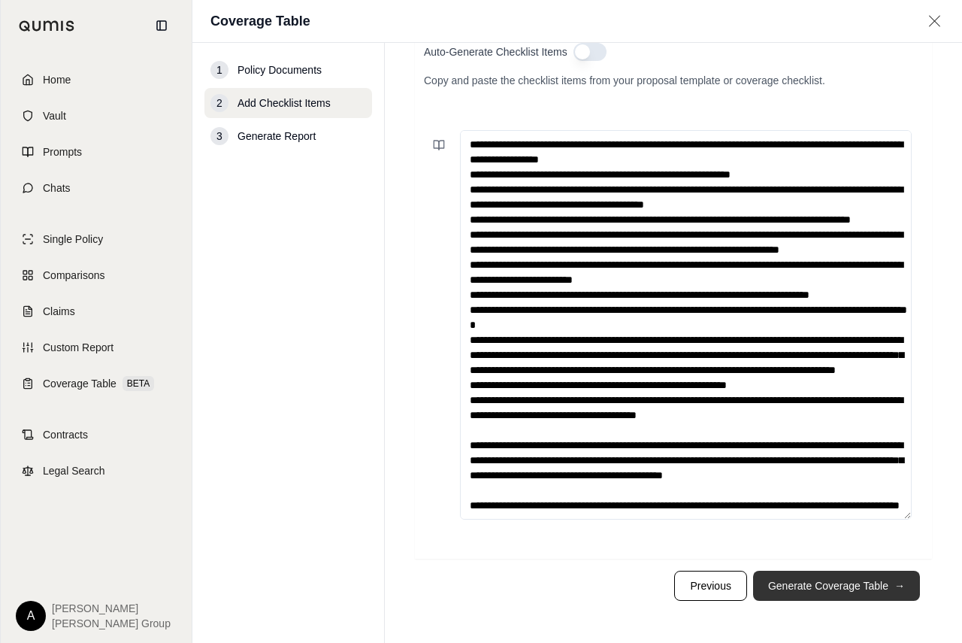  Describe the element at coordinates (73, 239) in the screenshot. I see `span: Single Policy` at that location.